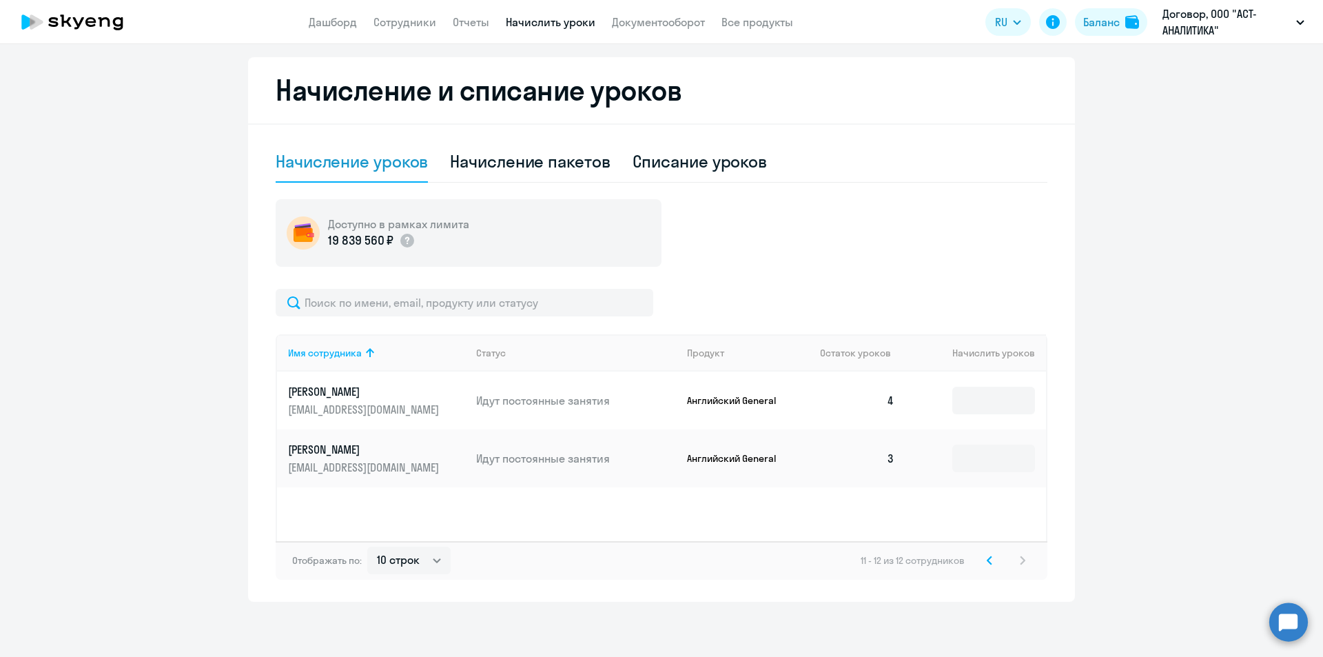  Describe the element at coordinates (1227, 22) in the screenshot. I see `p: Договор, ООО "АСТ-АНАЛИТИКА"` at that location.